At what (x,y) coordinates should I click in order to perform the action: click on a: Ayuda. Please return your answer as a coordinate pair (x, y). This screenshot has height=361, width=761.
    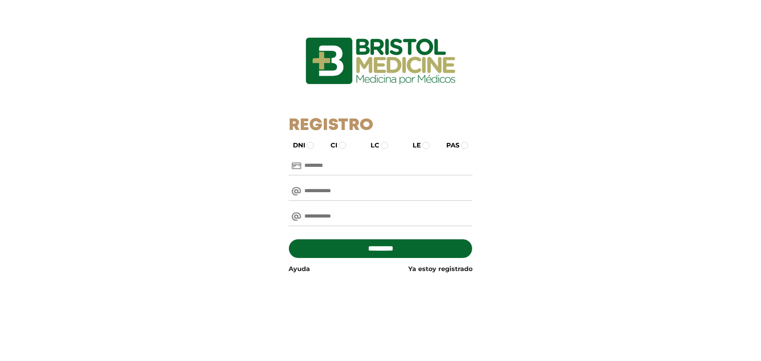
    Looking at the image, I should click on (299, 269).